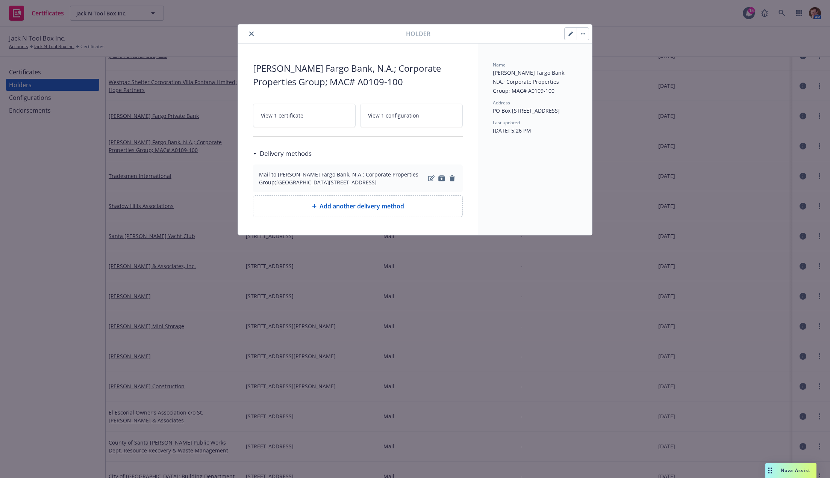  Describe the element at coordinates (499, 65) in the screenshot. I see `span: Name` at that location.